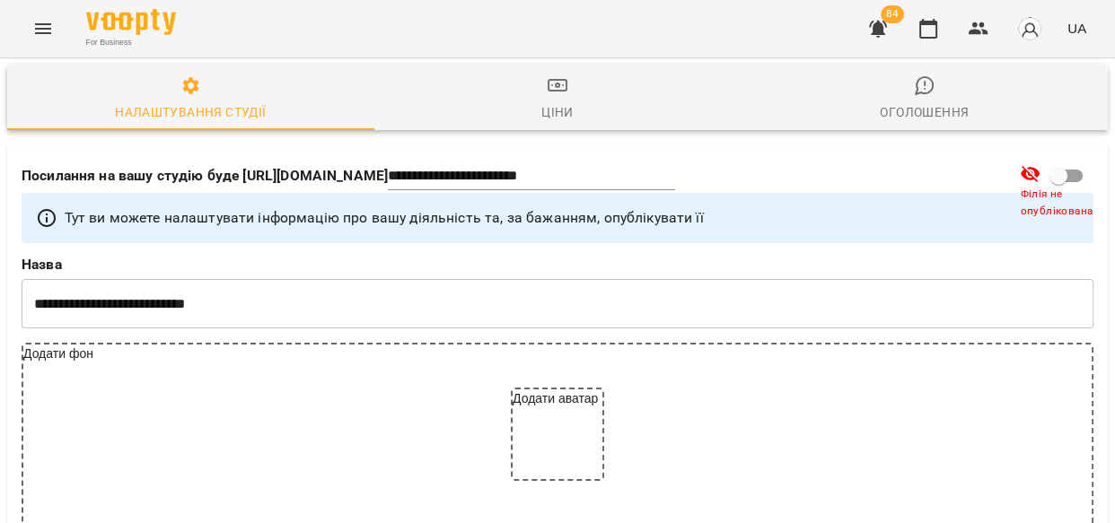  I want to click on div: Додати аватар, so click(557, 434).